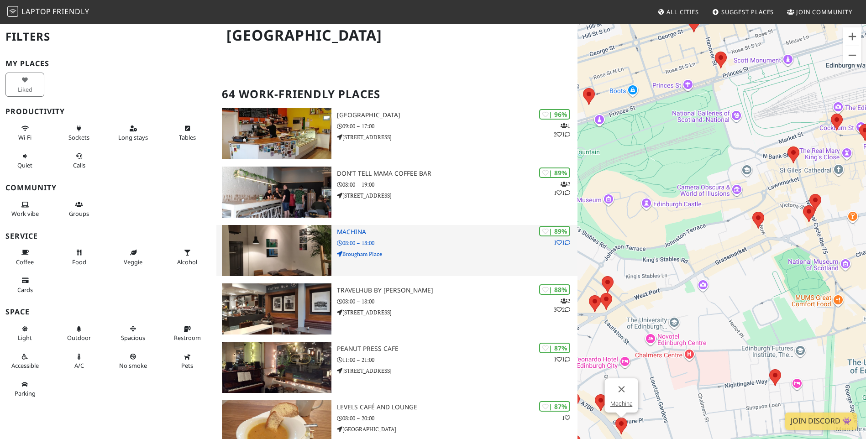 Image resolution: width=866 pixels, height=439 pixels. What do you see at coordinates (25, 333) in the screenshot?
I see `button: Light` at bounding box center [25, 333].